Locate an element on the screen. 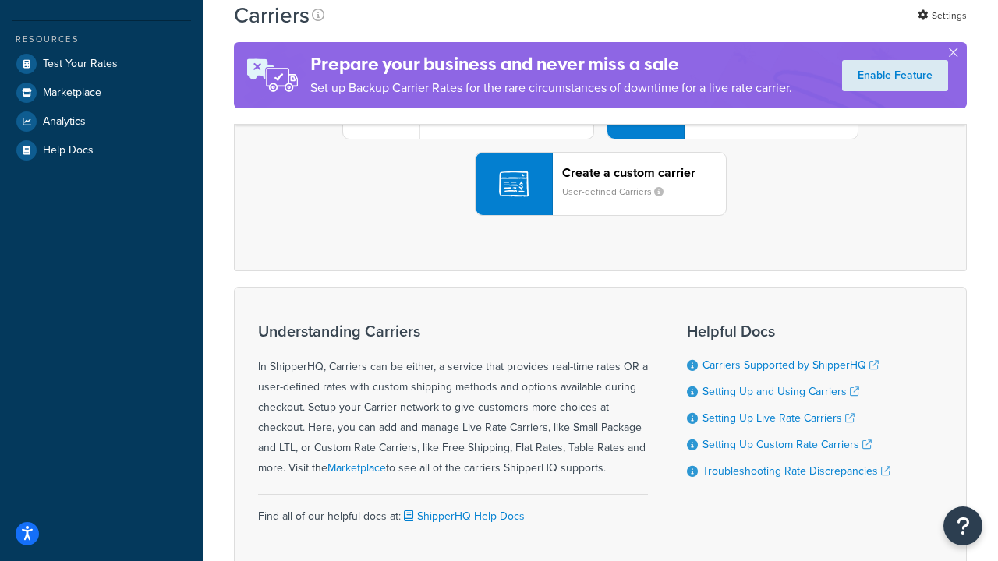 Image resolution: width=998 pixels, height=561 pixels. span: Marketplace is located at coordinates (72, 93).